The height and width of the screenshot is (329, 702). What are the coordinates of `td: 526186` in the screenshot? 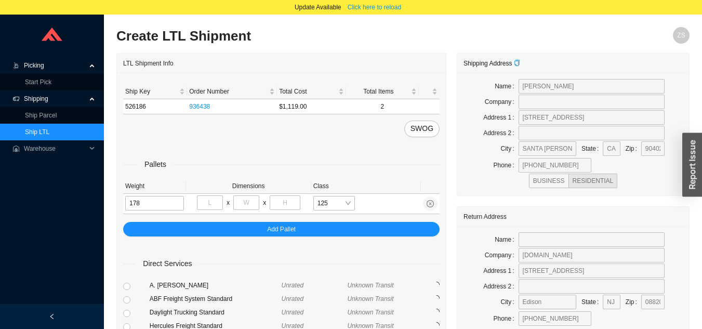 It's located at (155, 107).